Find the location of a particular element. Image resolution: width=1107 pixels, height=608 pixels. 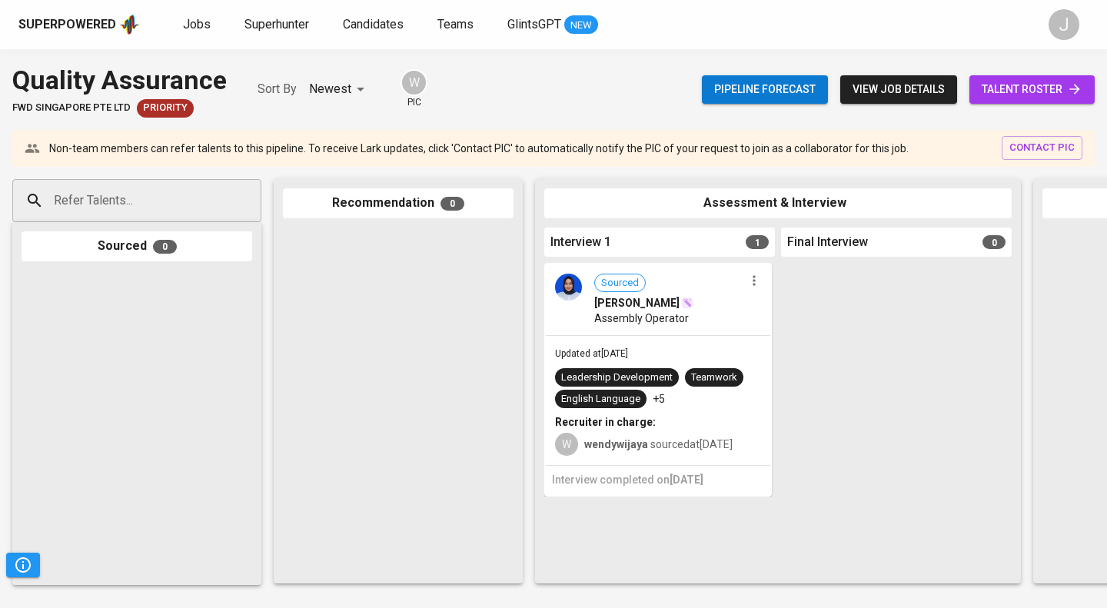

span: Sourced is located at coordinates (620, 283).